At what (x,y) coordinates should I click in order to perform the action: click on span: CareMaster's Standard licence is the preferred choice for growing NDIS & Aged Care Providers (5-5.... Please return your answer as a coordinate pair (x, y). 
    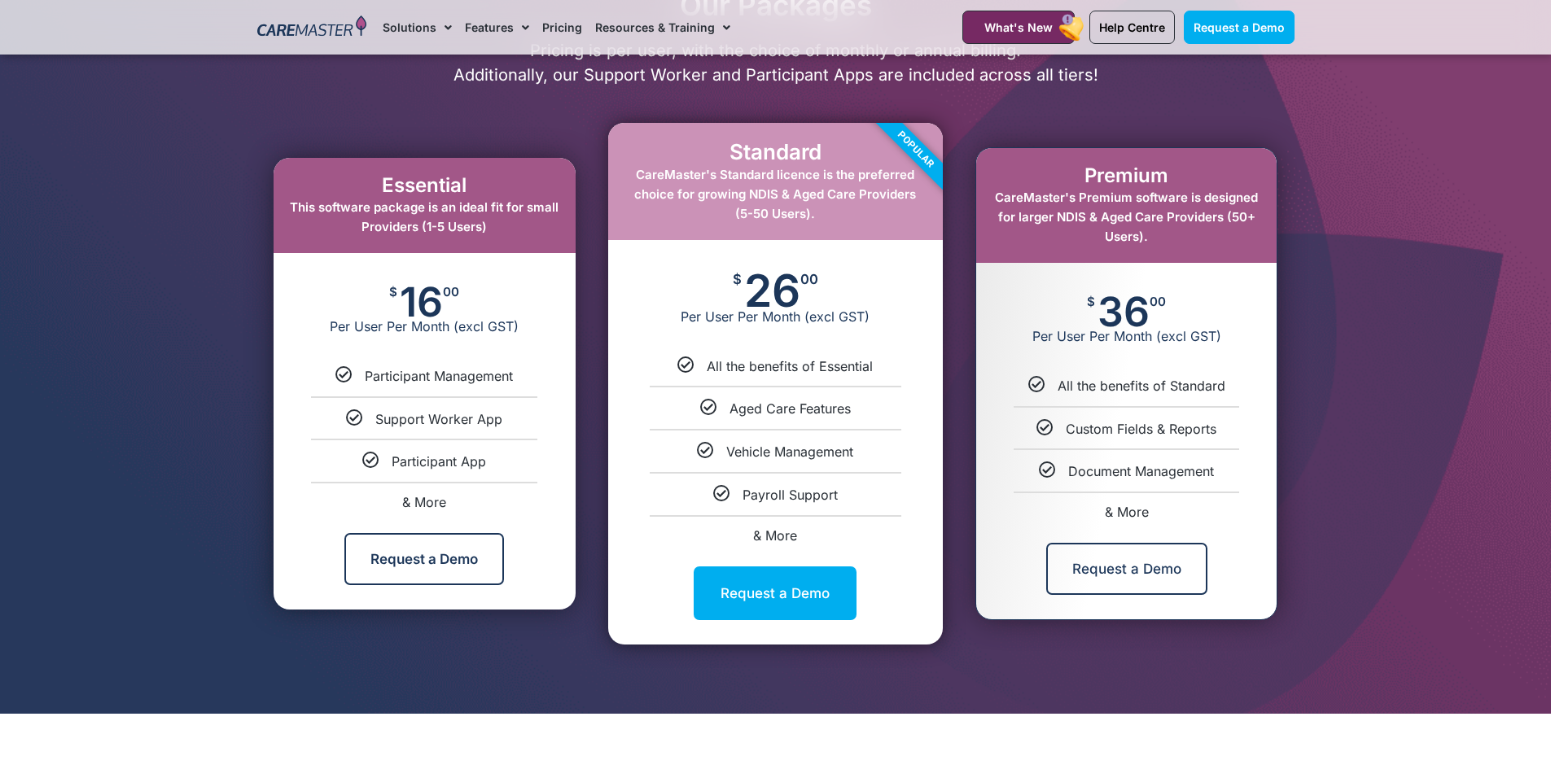
    Looking at the image, I should click on (775, 194).